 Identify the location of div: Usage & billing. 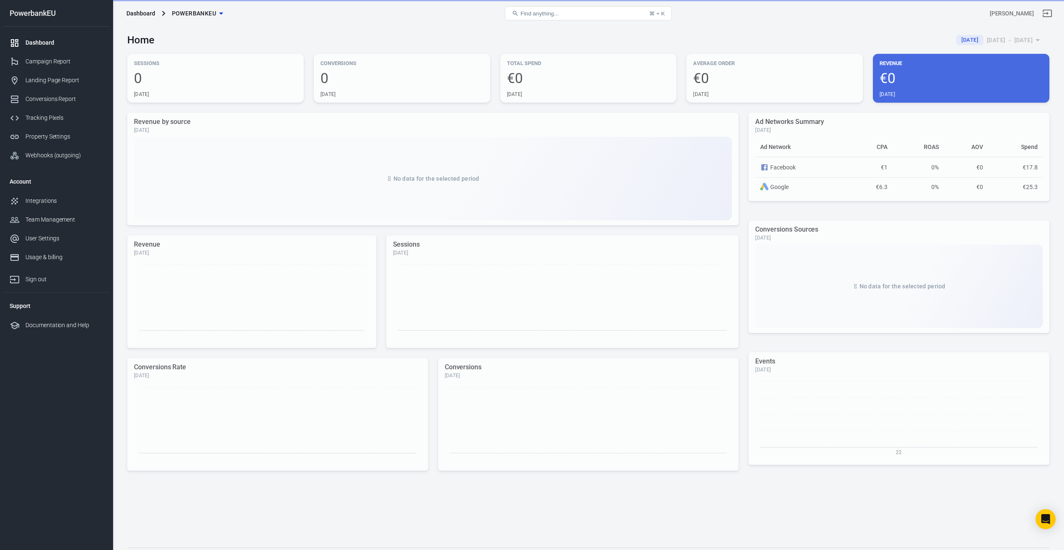
(64, 257).